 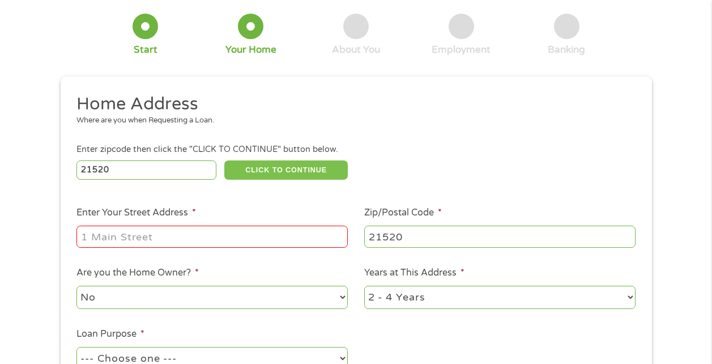 What do you see at coordinates (414, 272) in the screenshot?
I see `label: Years at This Address` at bounding box center [414, 272].